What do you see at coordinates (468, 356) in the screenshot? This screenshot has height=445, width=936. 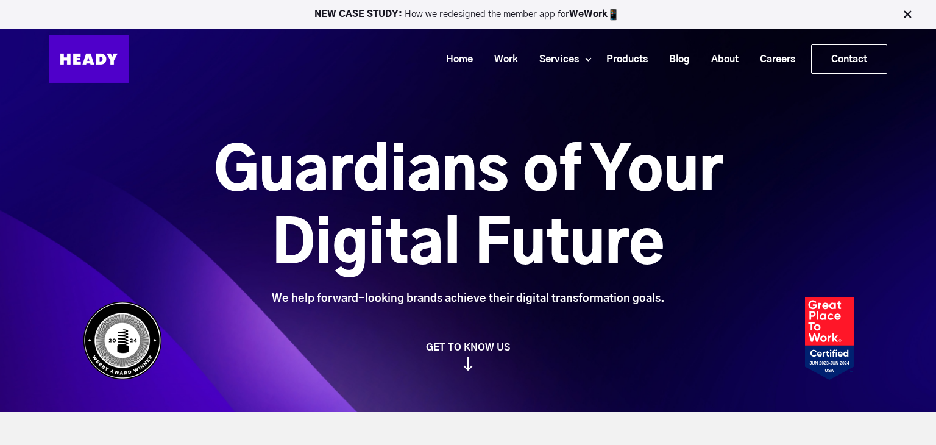 I see `a: GET TO KNOW US` at bounding box center [468, 356].